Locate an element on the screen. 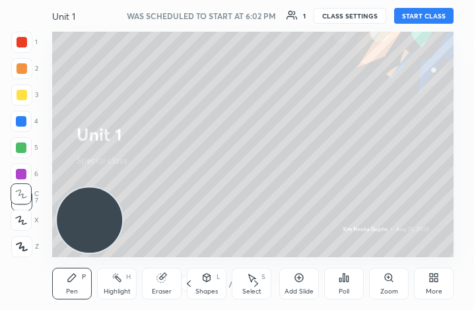 The image size is (474, 310). div: More is located at coordinates (434, 292).